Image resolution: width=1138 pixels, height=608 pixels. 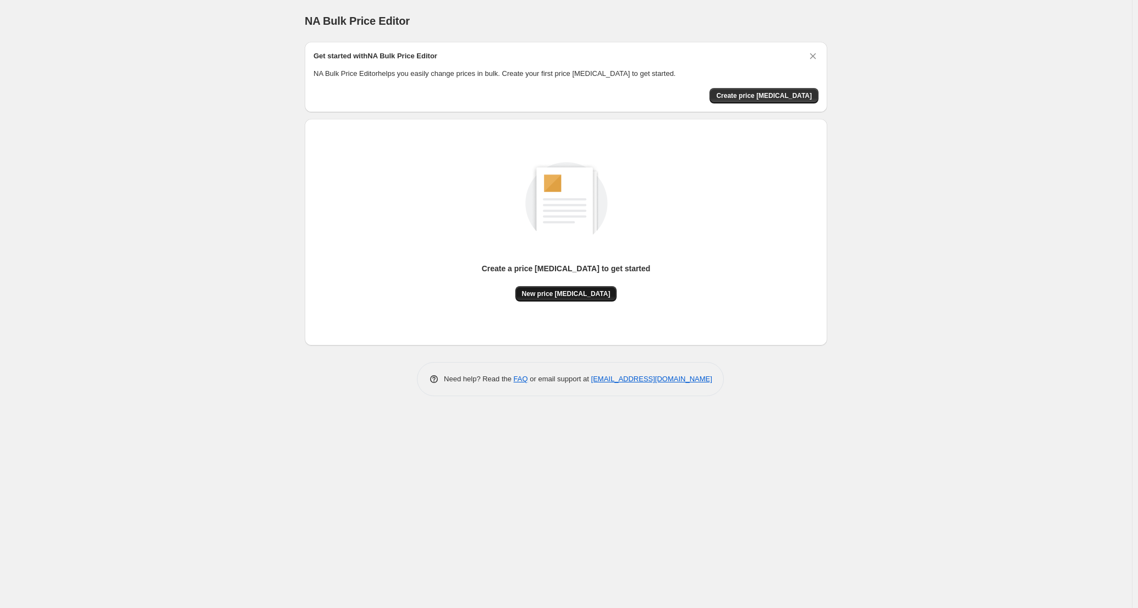 I want to click on a: FAQ, so click(x=521, y=378).